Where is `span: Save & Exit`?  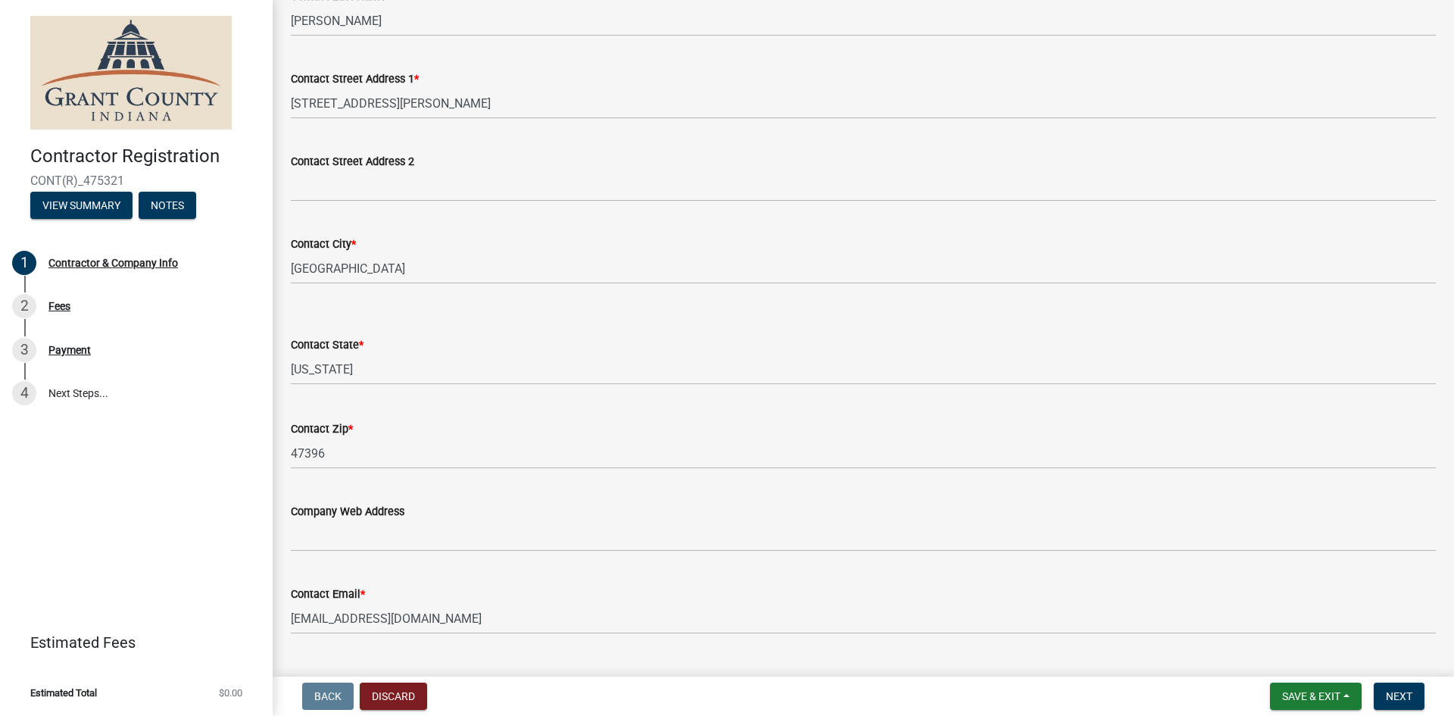
span: Save & Exit is located at coordinates (1311, 696).